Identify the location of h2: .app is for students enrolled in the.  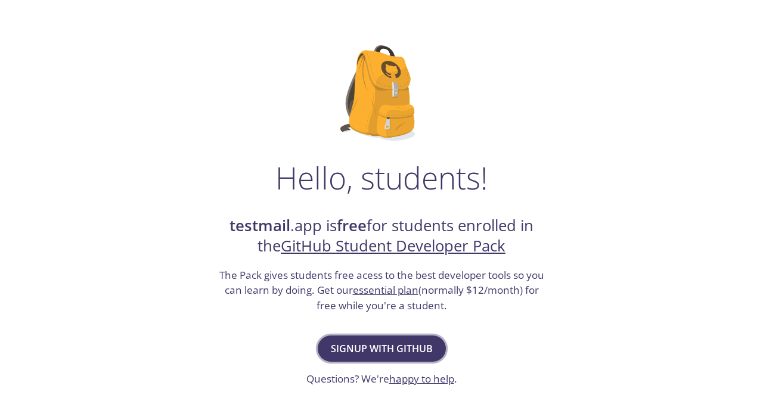
(382, 236).